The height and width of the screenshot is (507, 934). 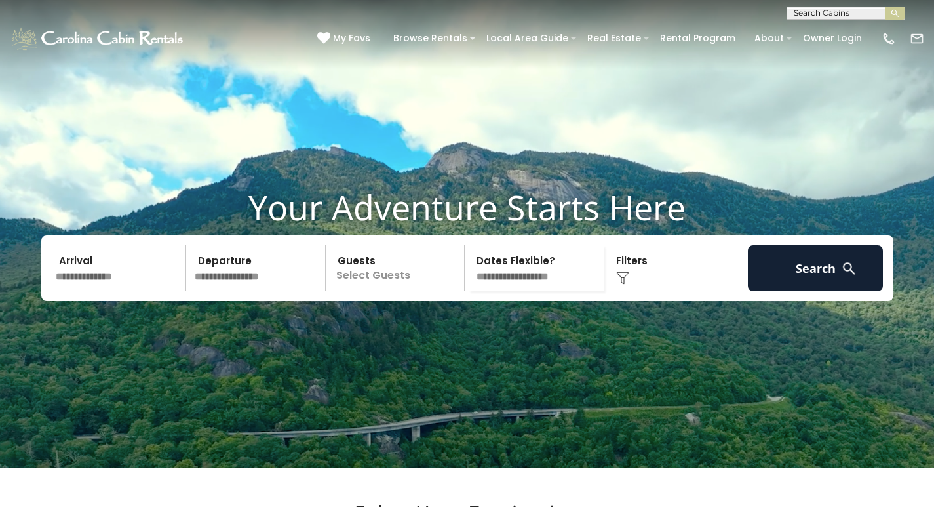 I want to click on a: Browse Rentals, so click(x=430, y=38).